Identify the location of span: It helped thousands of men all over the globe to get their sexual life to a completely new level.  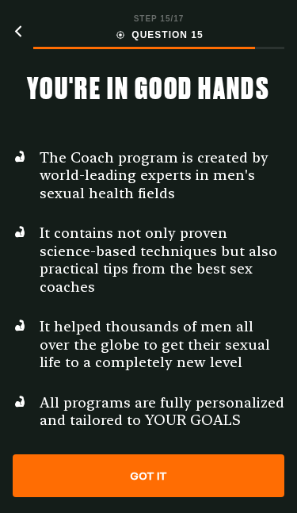
(162, 345).